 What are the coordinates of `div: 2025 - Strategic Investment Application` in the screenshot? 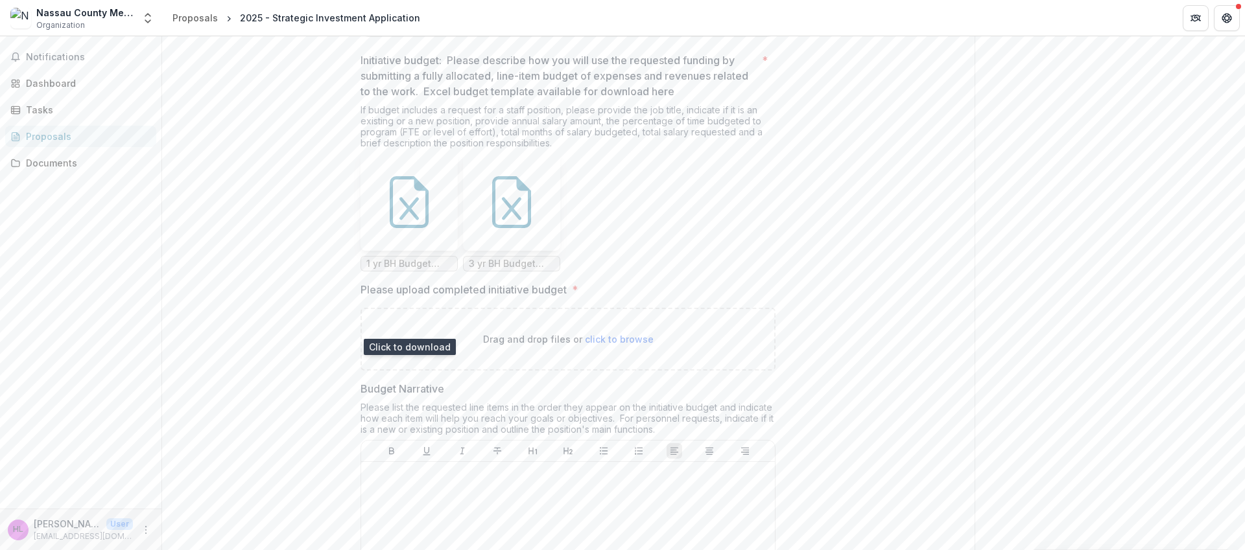 It's located at (330, 18).